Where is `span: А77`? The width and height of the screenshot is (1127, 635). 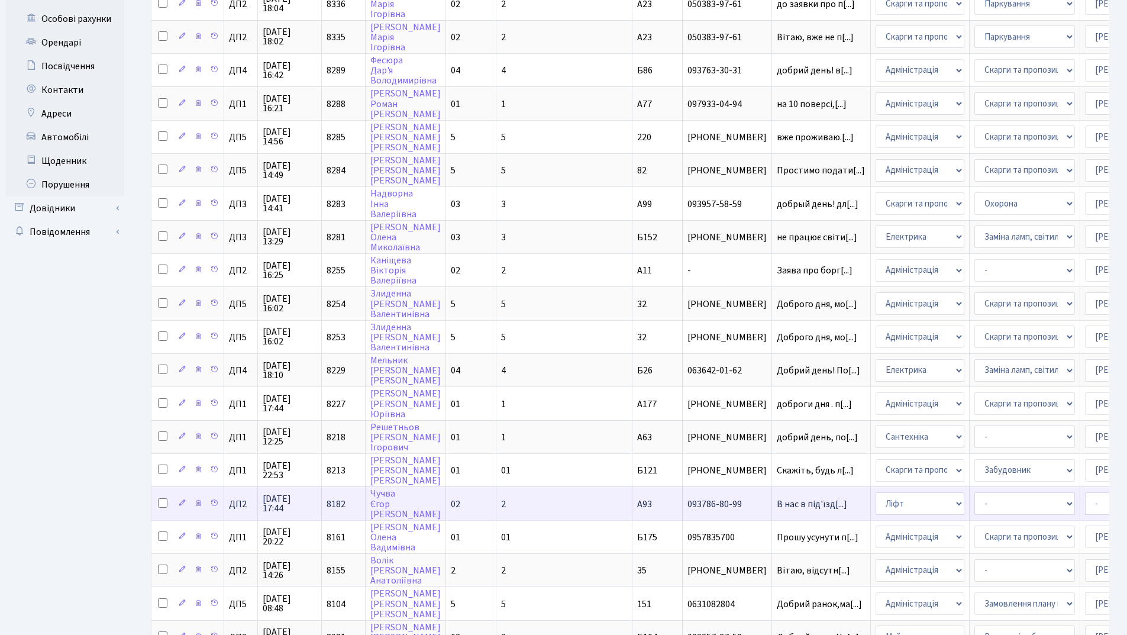 span: А77 is located at coordinates (644, 104).